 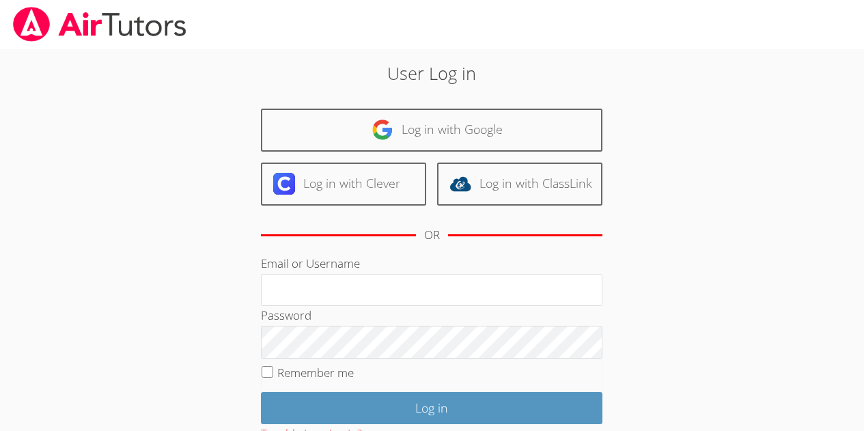 What do you see at coordinates (284, 184) in the screenshot?
I see `img: clever-logo-6eab21bc6e7a338710f1a6ff85c0baf02591cd810cc4098c63d3a4b26e2feb20.svg` at bounding box center [284, 184].